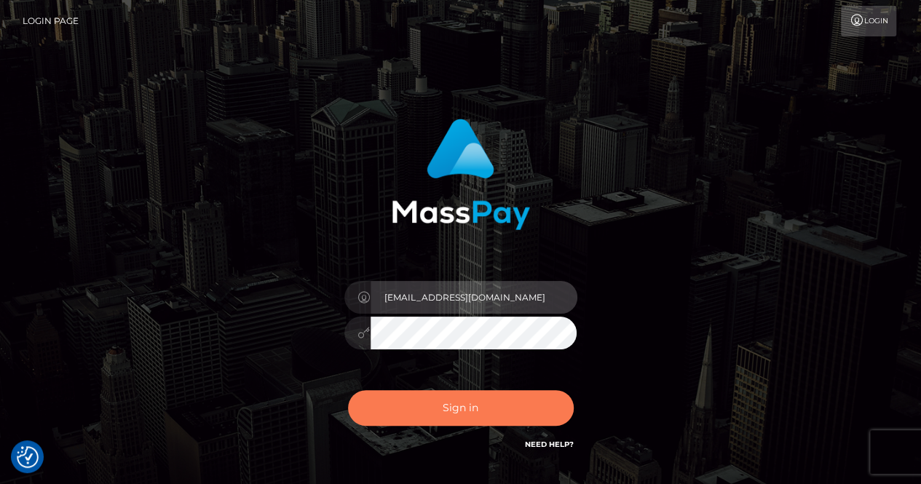  I want to click on button: Sign in, so click(461, 408).